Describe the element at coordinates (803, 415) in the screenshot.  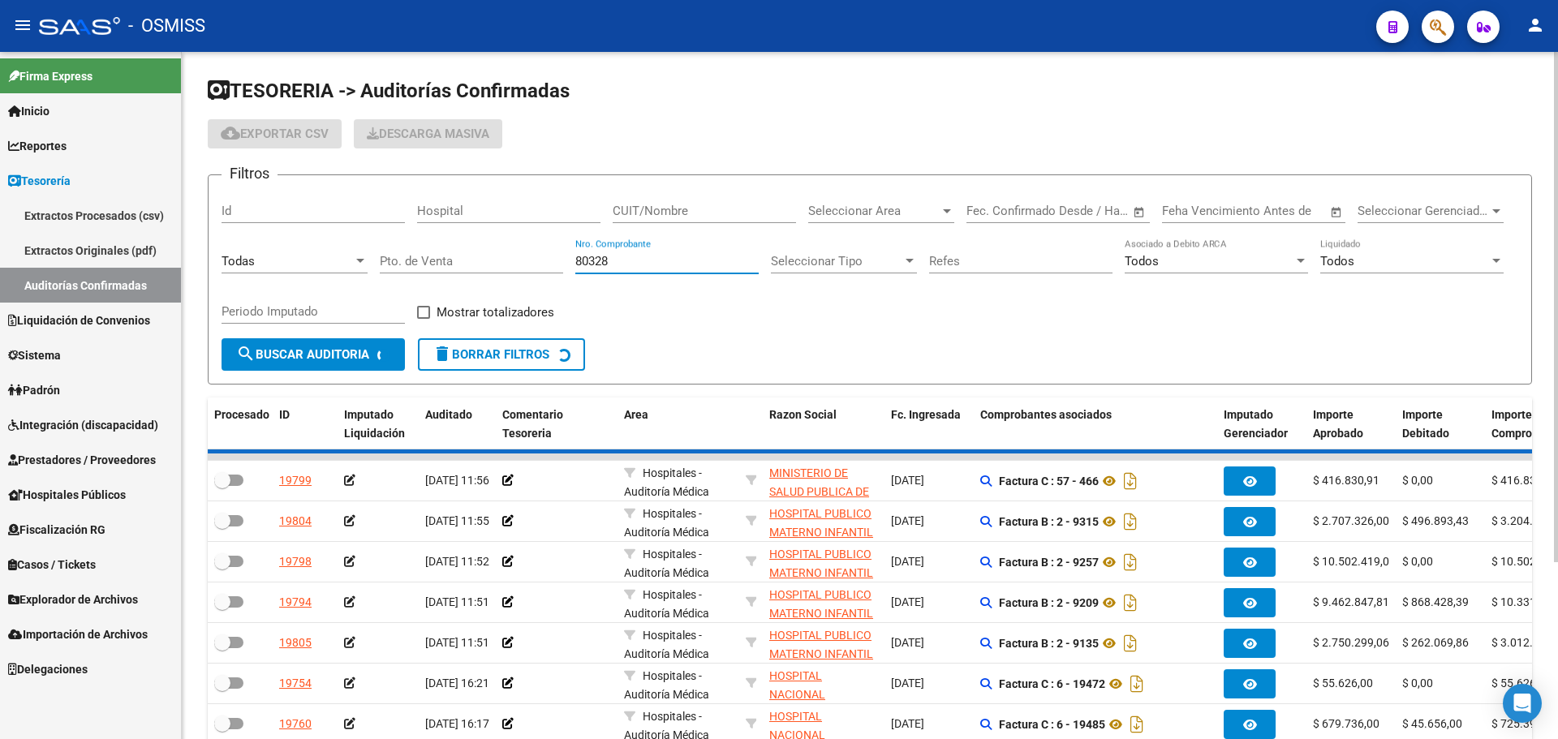
I see `span: Razon Social` at that location.